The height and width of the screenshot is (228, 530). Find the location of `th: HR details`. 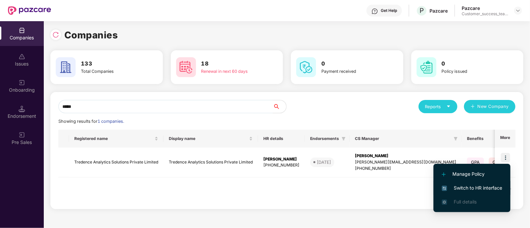

th: HR details is located at coordinates (281, 139).